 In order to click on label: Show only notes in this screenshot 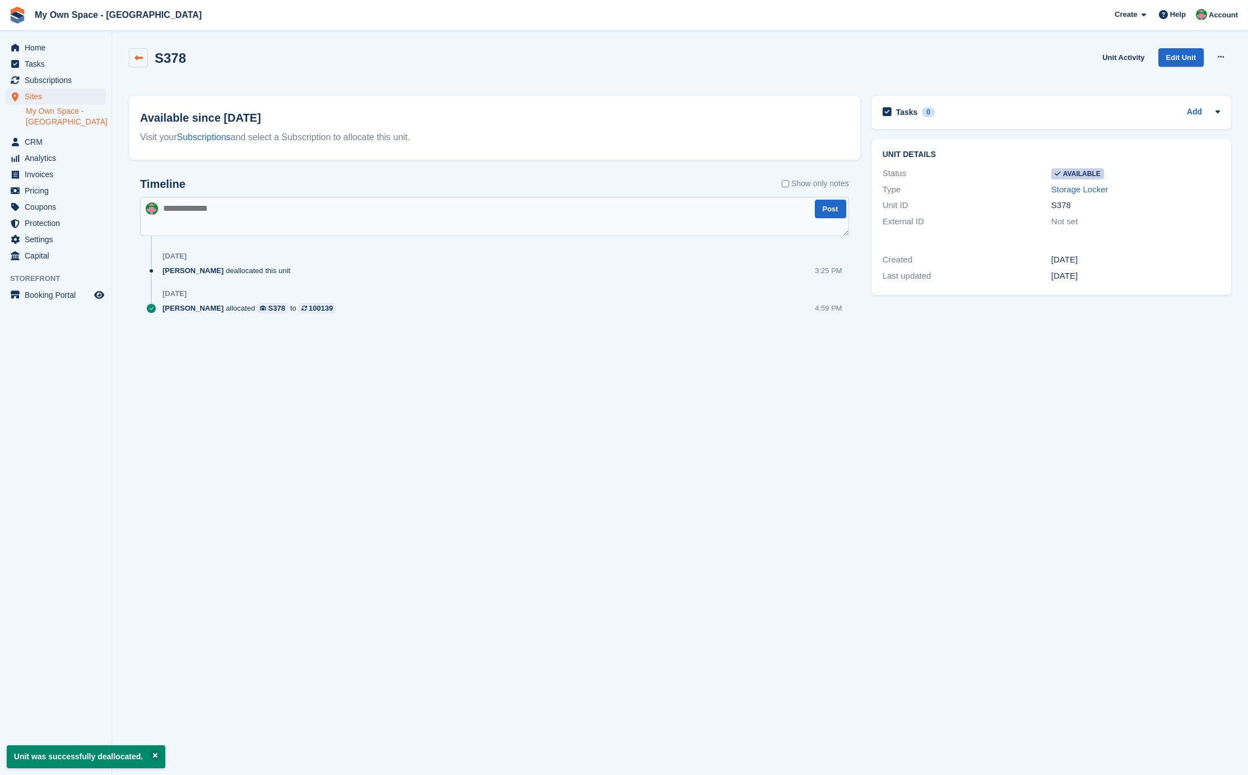, I will do `click(816, 183)`.